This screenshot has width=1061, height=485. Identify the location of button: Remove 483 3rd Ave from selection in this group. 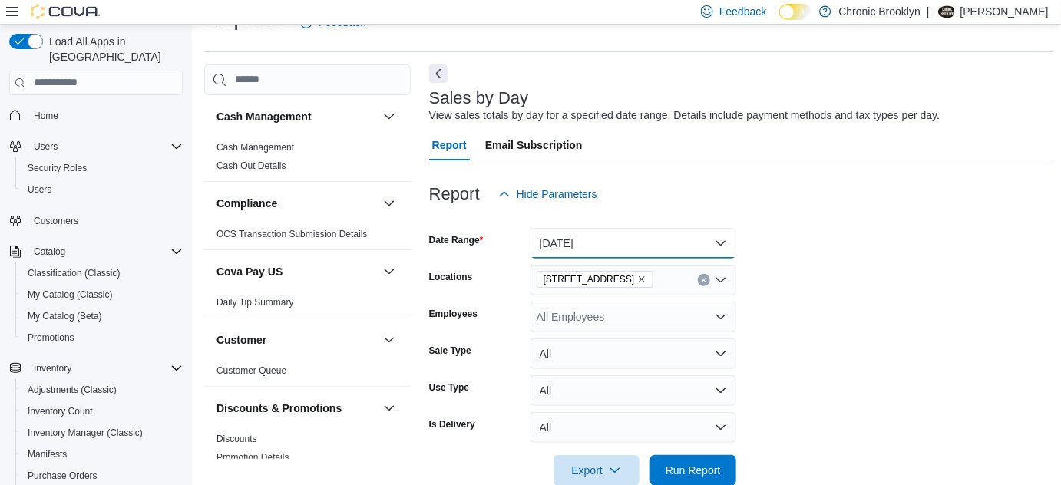
(642, 280).